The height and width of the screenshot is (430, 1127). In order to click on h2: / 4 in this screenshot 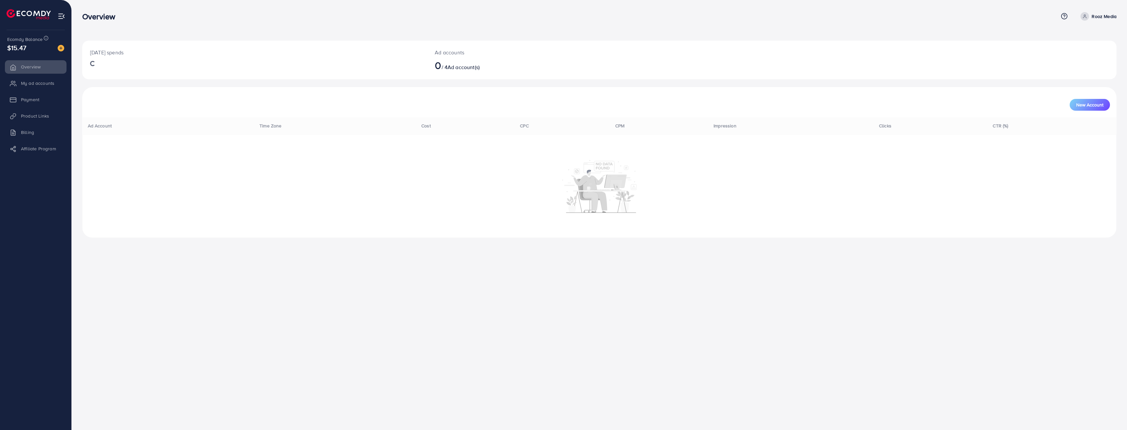, I will do `click(556, 65)`.